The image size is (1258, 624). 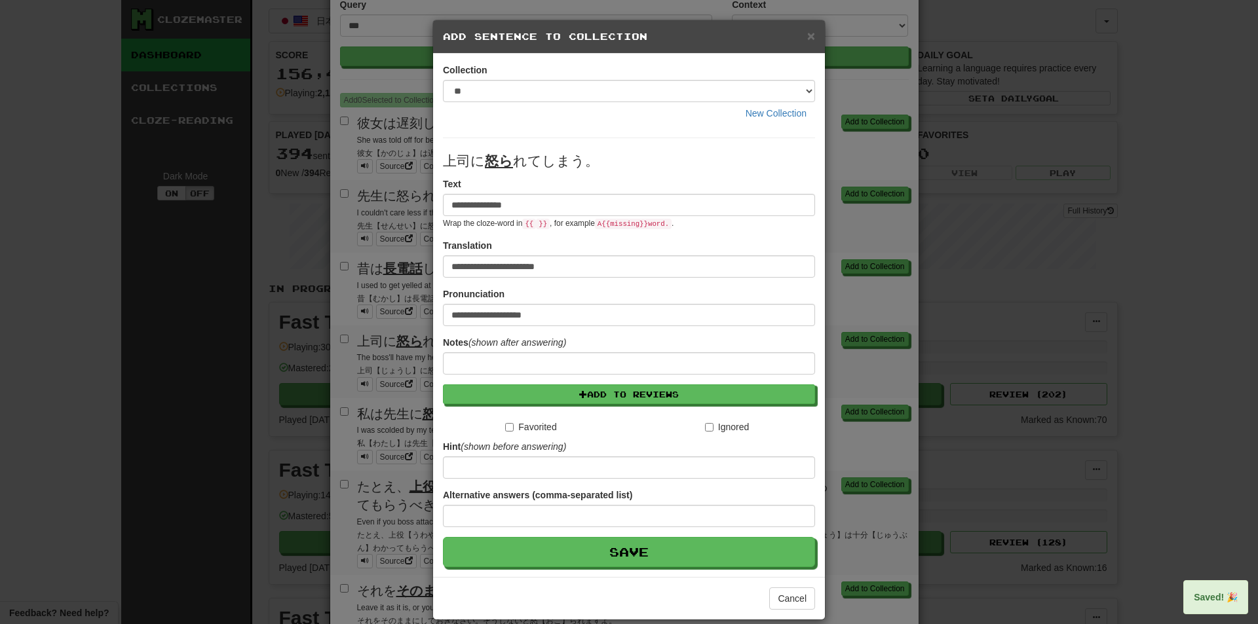 What do you see at coordinates (629, 161) in the screenshot?
I see `p: 上司に れてしまう。` at bounding box center [629, 161].